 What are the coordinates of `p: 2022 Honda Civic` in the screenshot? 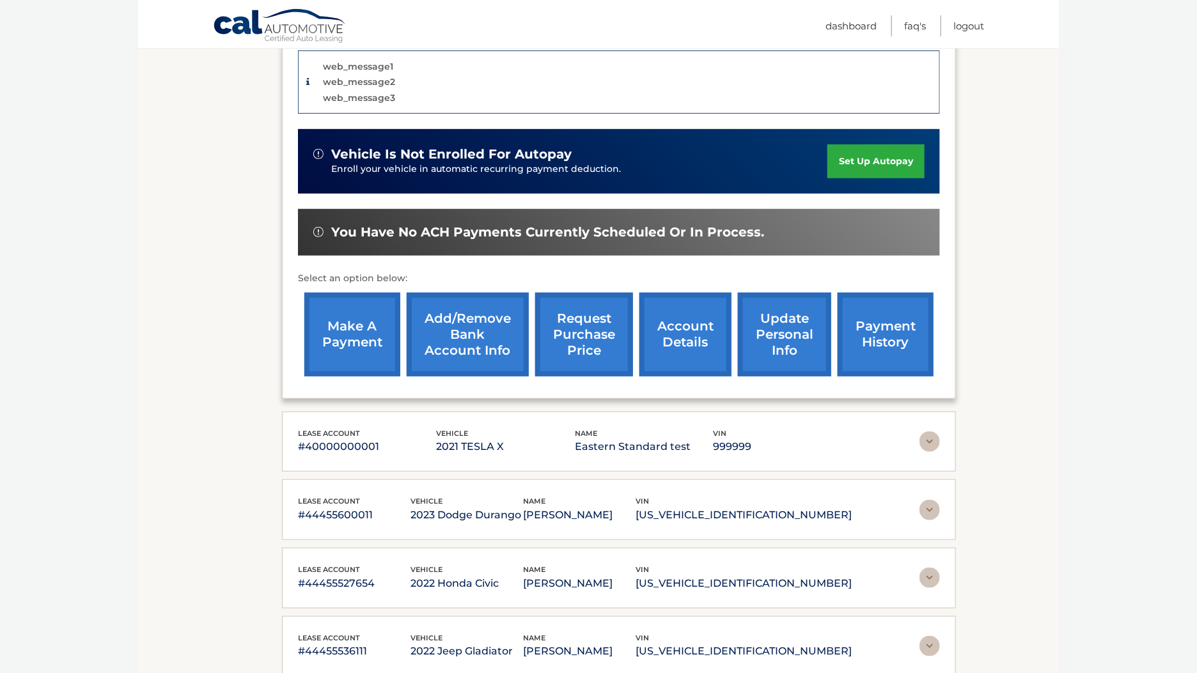 It's located at (467, 584).